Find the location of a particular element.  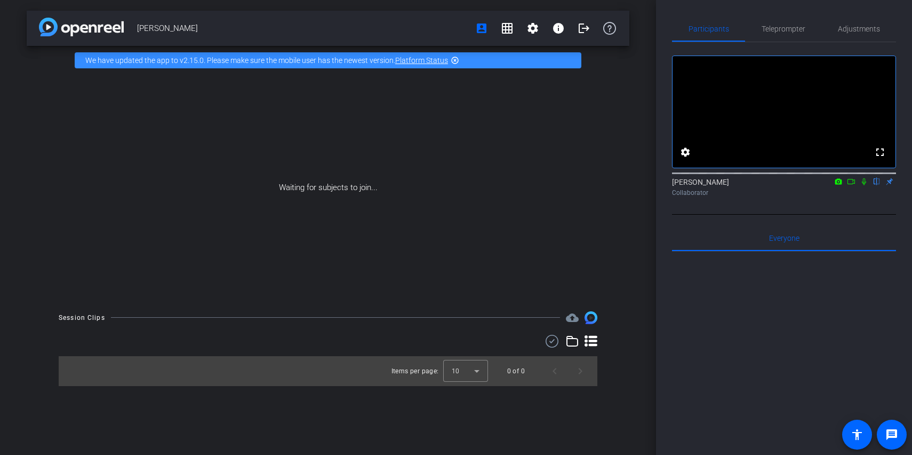

span: Adjustments is located at coordinates (859, 29).